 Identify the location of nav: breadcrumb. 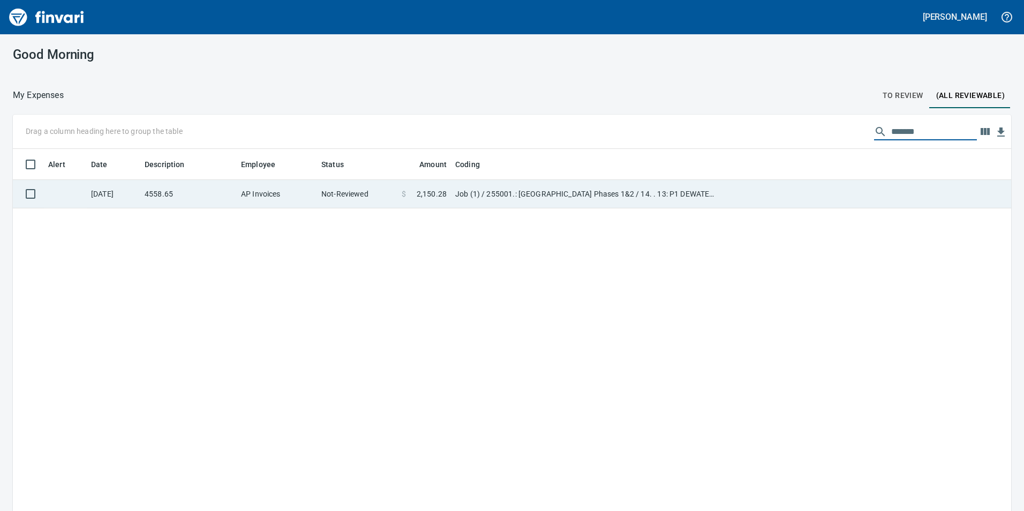
(38, 95).